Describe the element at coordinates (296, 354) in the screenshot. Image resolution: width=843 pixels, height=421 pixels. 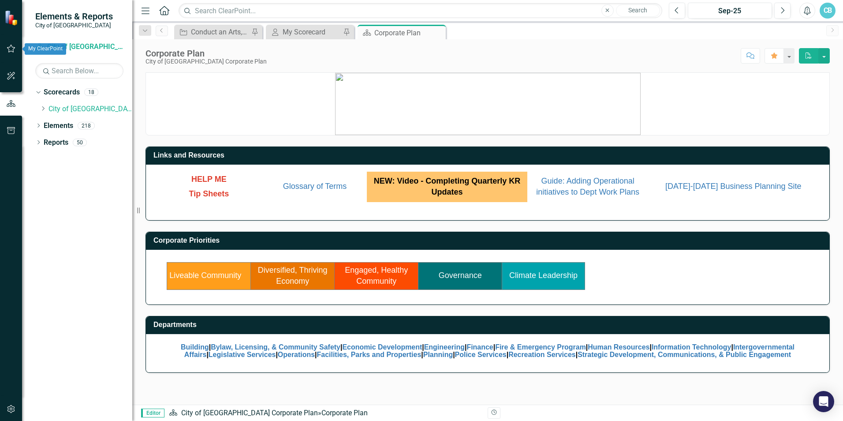
I see `a: Operations` at that location.